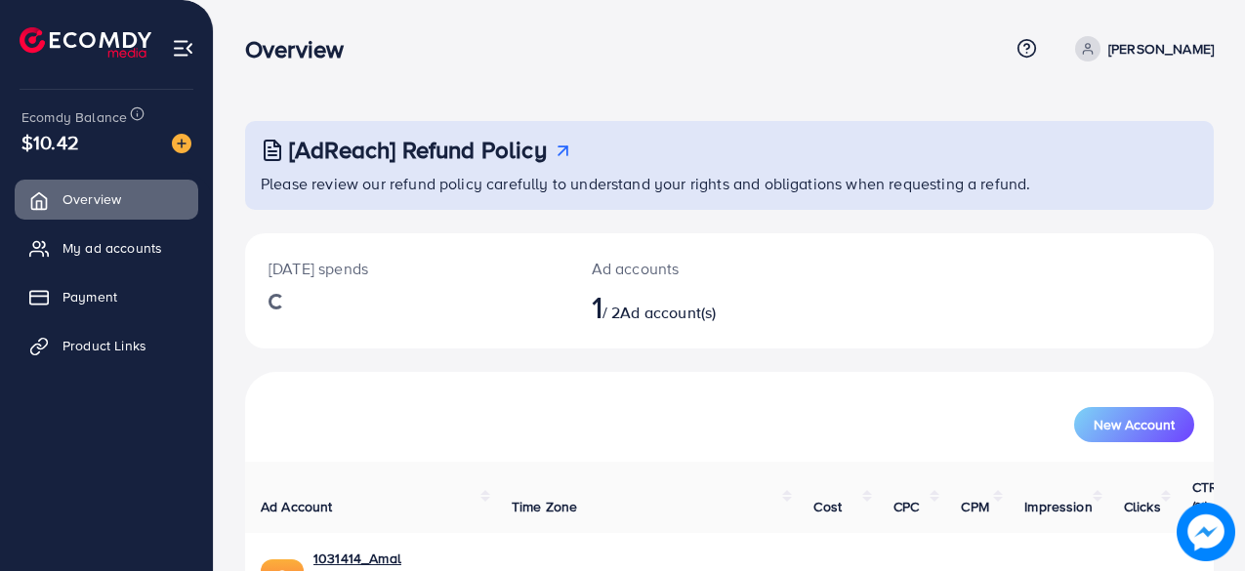 The width and height of the screenshot is (1245, 571). Describe the element at coordinates (689, 268) in the screenshot. I see `p: Ad accounts` at that location.